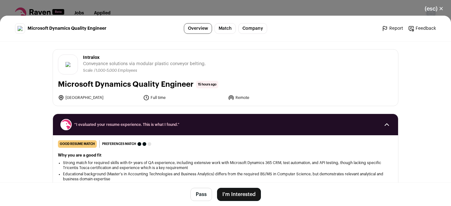  What do you see at coordinates (184, 98) in the screenshot?
I see `li: Full time` at bounding box center [184, 98].